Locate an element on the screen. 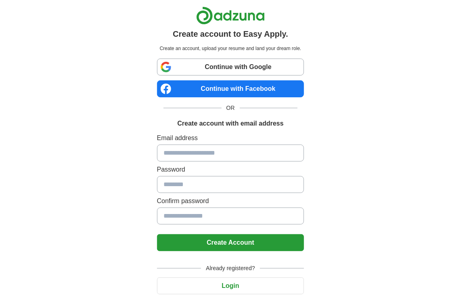  button: Login is located at coordinates (230, 286).